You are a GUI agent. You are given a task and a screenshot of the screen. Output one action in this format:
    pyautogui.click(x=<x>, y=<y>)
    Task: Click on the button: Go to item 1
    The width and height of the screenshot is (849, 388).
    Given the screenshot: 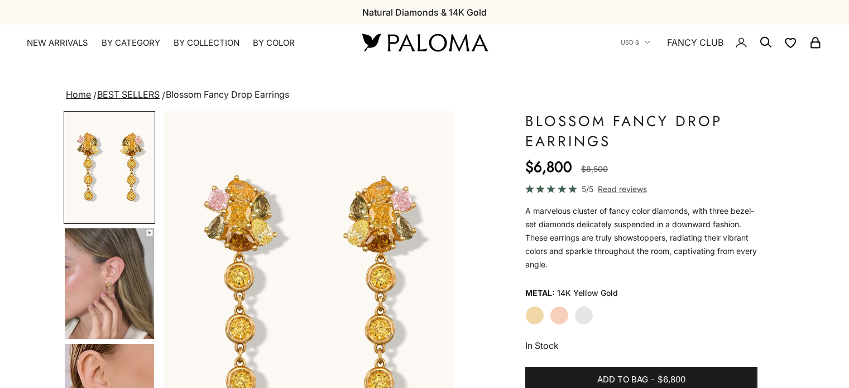 What is the action you would take?
    pyautogui.click(x=109, y=168)
    